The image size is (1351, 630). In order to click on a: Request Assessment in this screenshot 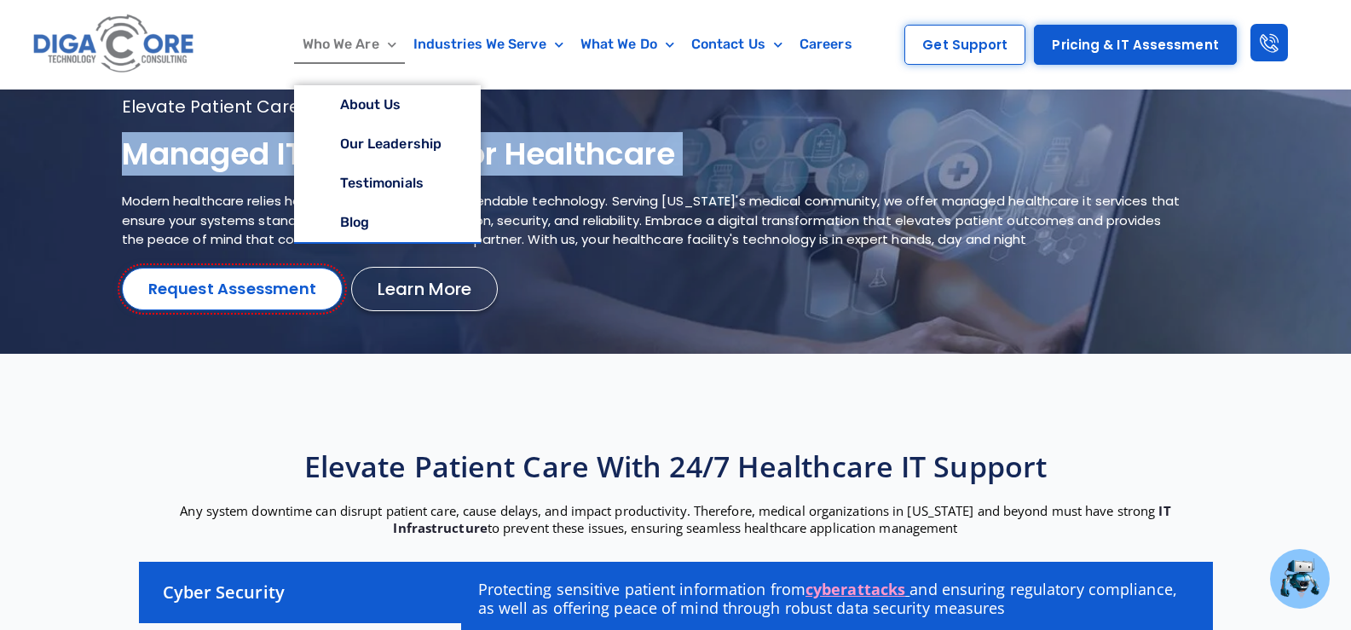, I will do `click(233, 289)`.